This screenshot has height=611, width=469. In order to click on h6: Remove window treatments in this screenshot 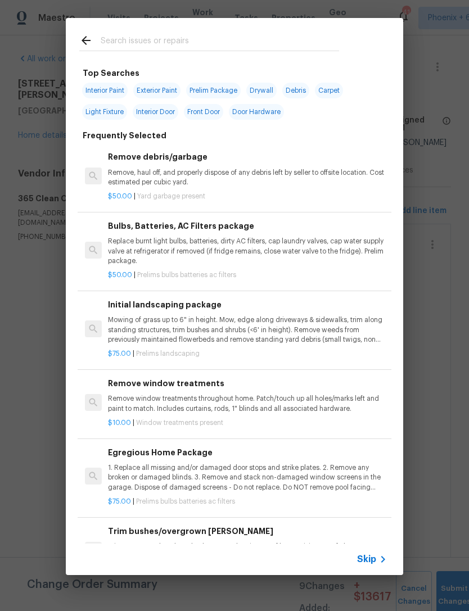, I will do `click(247, 384)`.